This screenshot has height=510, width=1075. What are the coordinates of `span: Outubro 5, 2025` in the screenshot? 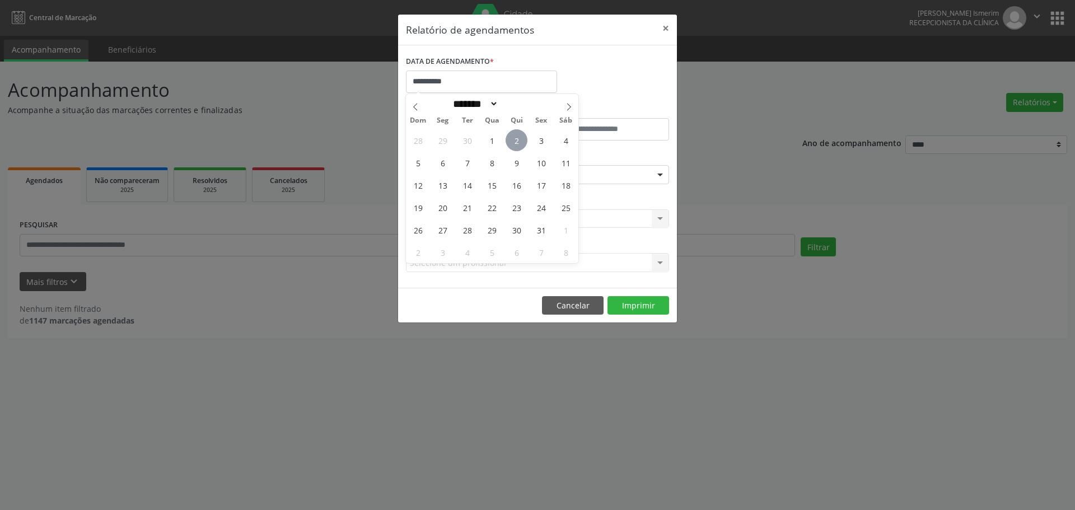 It's located at (418, 162).